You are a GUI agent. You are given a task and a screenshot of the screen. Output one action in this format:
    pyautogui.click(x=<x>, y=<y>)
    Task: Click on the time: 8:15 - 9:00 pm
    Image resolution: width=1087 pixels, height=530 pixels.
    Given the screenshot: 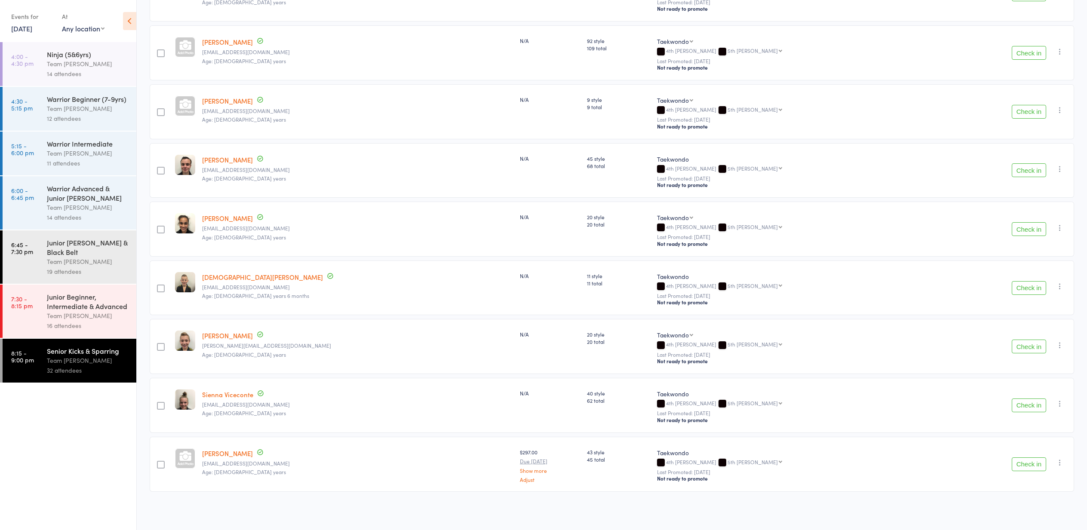 What is the action you would take?
    pyautogui.click(x=22, y=356)
    